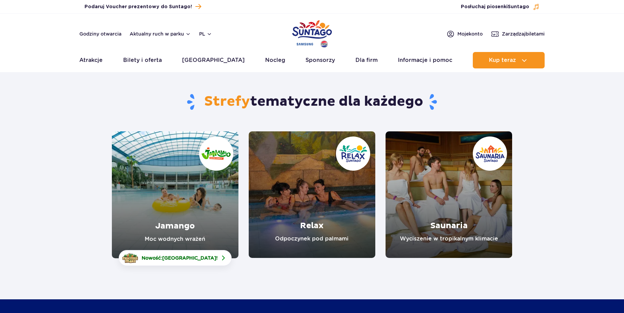 The height and width of the screenshot is (313, 624). I want to click on a: Mojekonto, so click(464, 34).